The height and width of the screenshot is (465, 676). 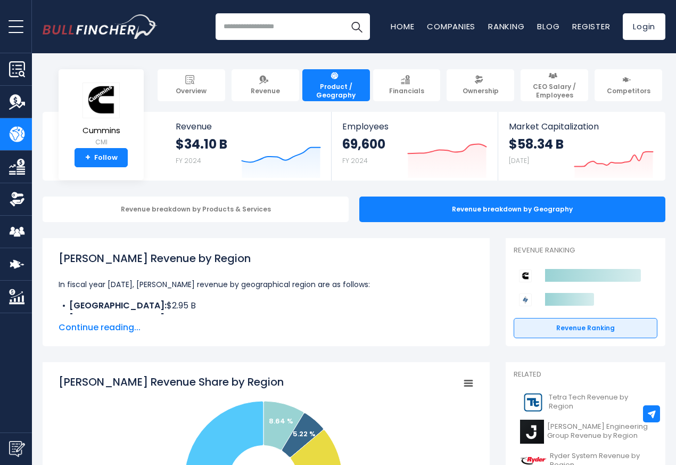 What do you see at coordinates (191, 85) in the screenshot?
I see `a: Overview` at bounding box center [191, 85].